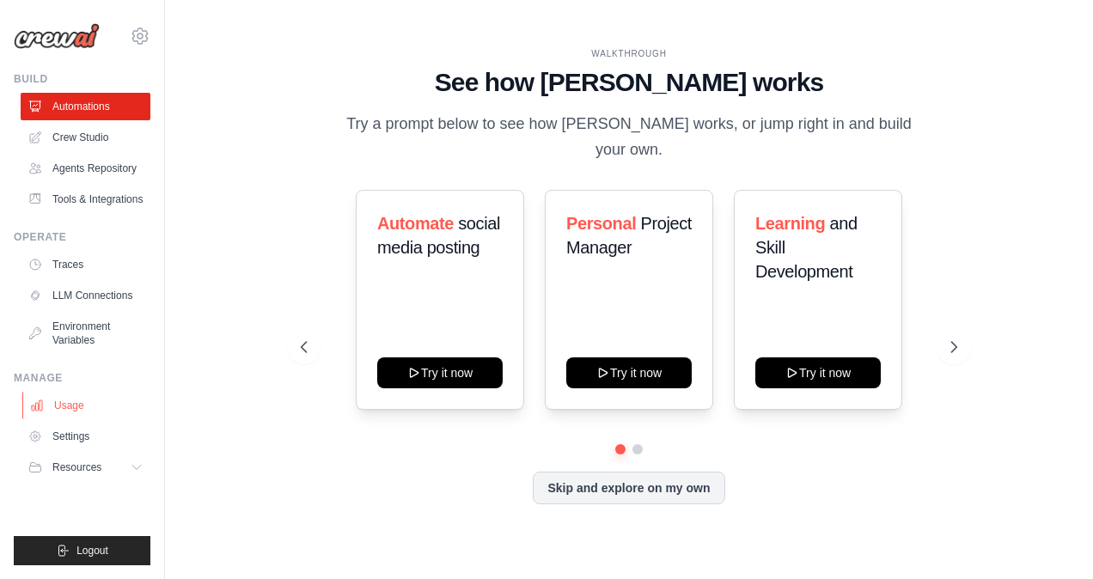 Image resolution: width=1093 pixels, height=579 pixels. Describe the element at coordinates (82, 237) in the screenshot. I see `div: Operate` at that location.